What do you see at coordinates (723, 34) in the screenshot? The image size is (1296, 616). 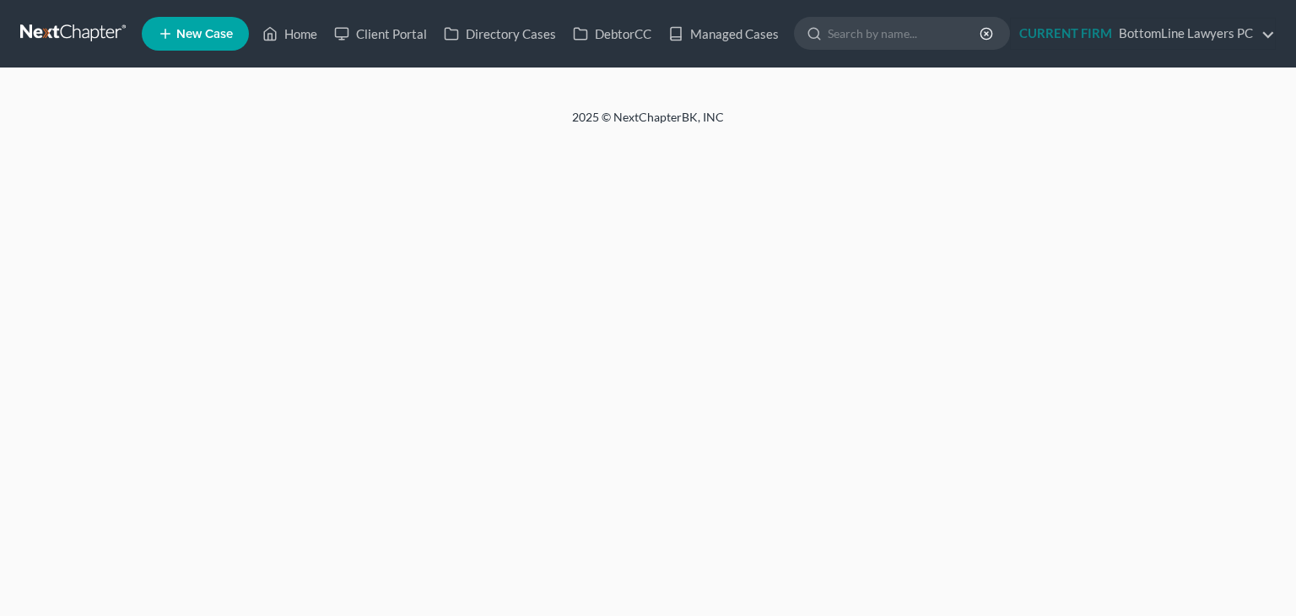 I see `a: Managed Cases` at bounding box center [723, 34].